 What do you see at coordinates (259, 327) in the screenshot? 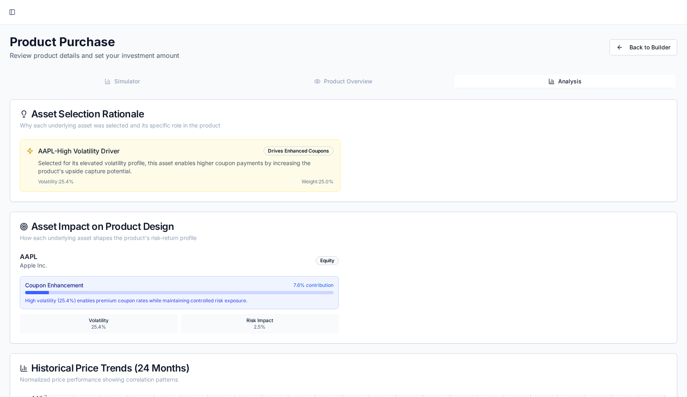
I see `div: 2.5 %` at bounding box center [259, 327].